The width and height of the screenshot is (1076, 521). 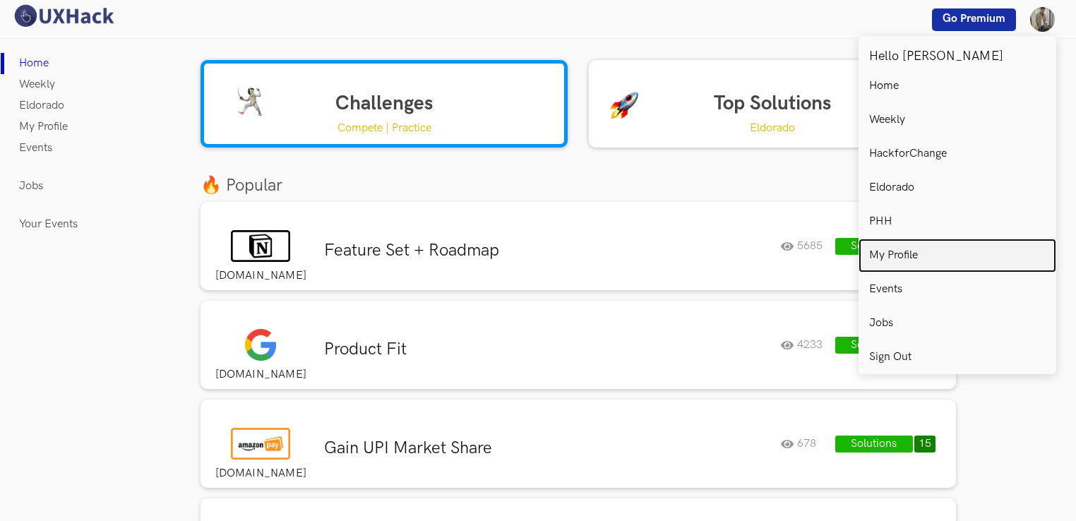 What do you see at coordinates (881, 323) in the screenshot?
I see `p: Jobs` at bounding box center [881, 323].